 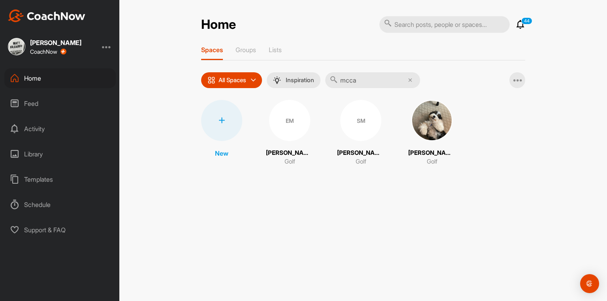 What do you see at coordinates (590, 284) in the screenshot?
I see `div: Open Intercom Messenger` at bounding box center [590, 284].